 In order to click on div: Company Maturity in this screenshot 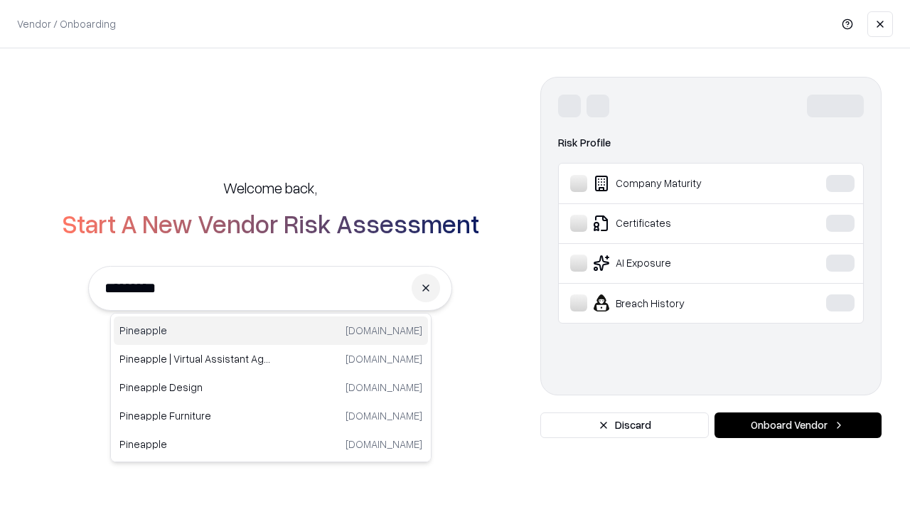, I will do `click(676, 183)`.